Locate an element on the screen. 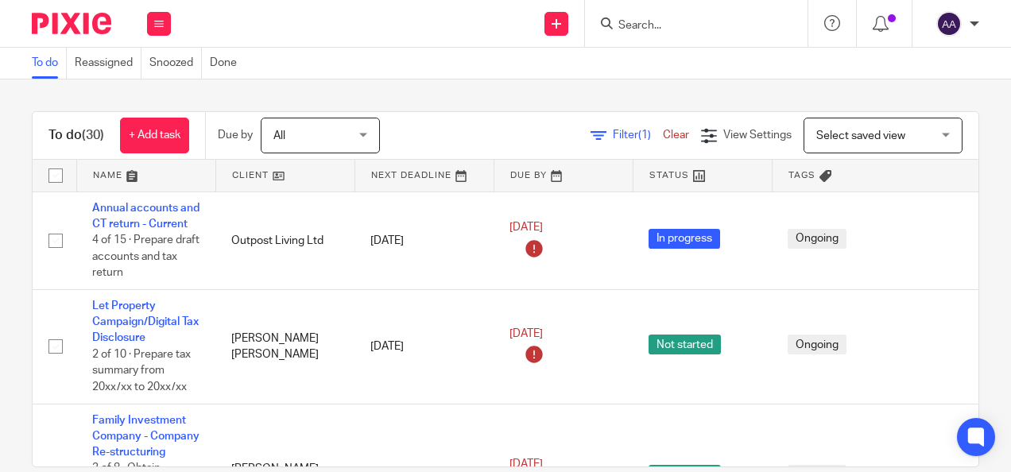 The image size is (1011, 472). span: All is located at coordinates (279, 136).